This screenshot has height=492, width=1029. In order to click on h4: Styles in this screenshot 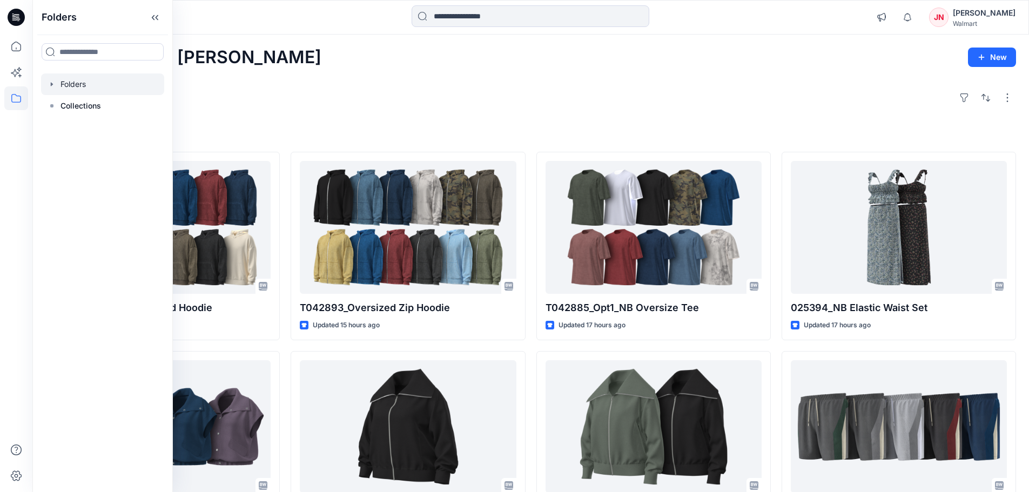, I will do `click(531, 135)`.